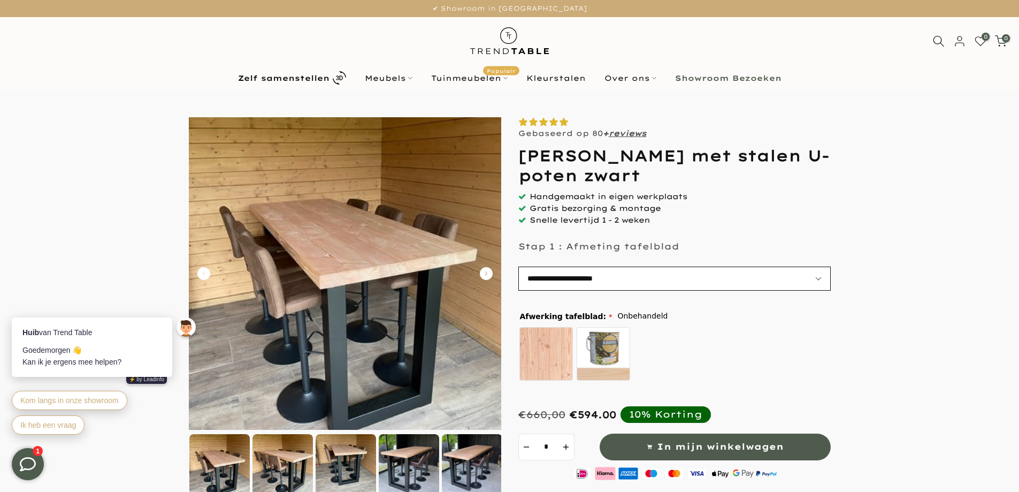 The height and width of the screenshot is (492, 1019). Describe the element at coordinates (509, 41) in the screenshot. I see `img: trend-table` at that location.